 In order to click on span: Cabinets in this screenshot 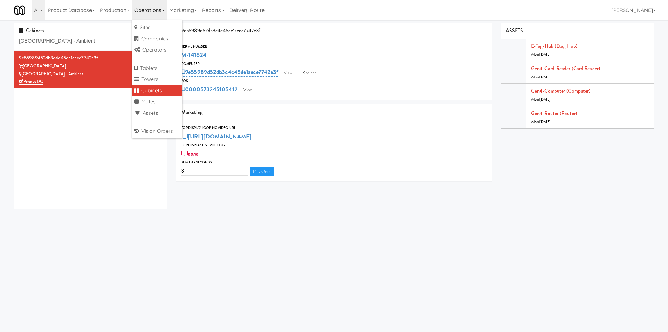, I will do `click(32, 30)`.